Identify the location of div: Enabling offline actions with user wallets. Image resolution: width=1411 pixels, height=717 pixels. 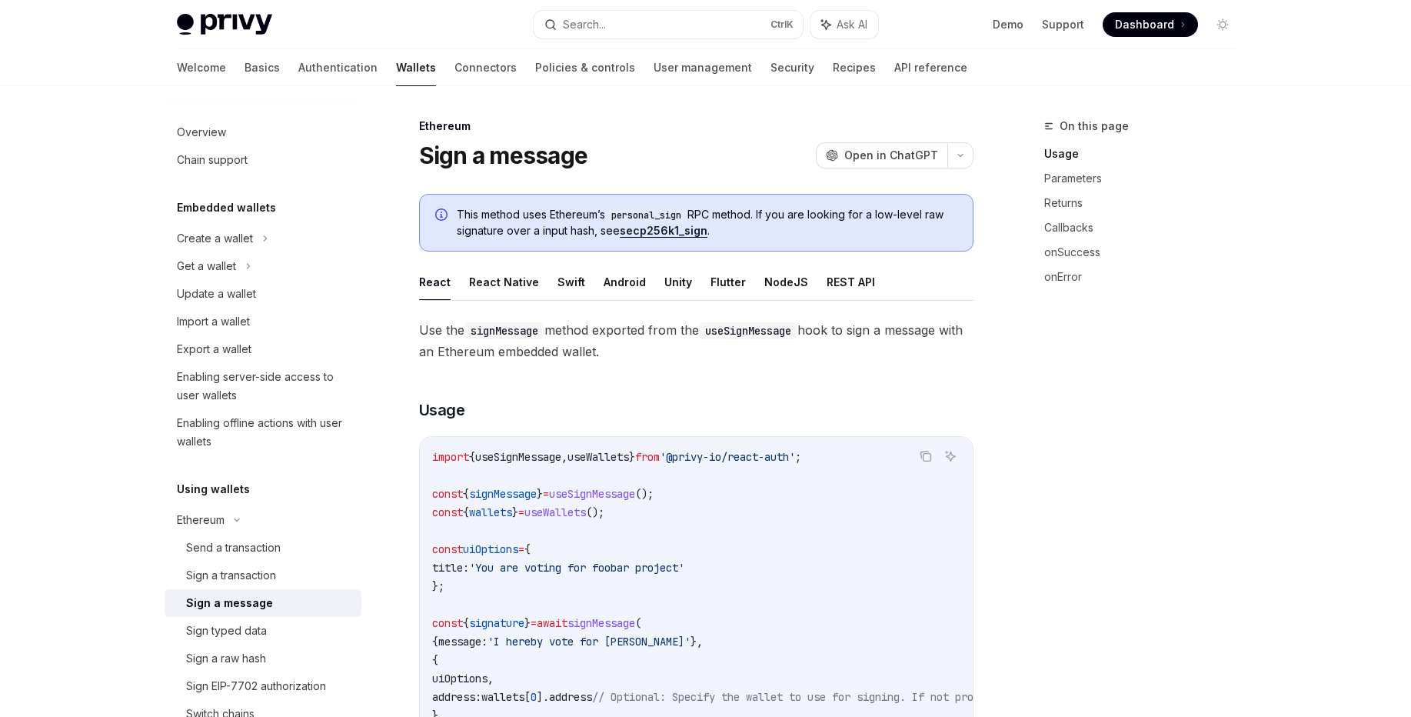
(265, 432).